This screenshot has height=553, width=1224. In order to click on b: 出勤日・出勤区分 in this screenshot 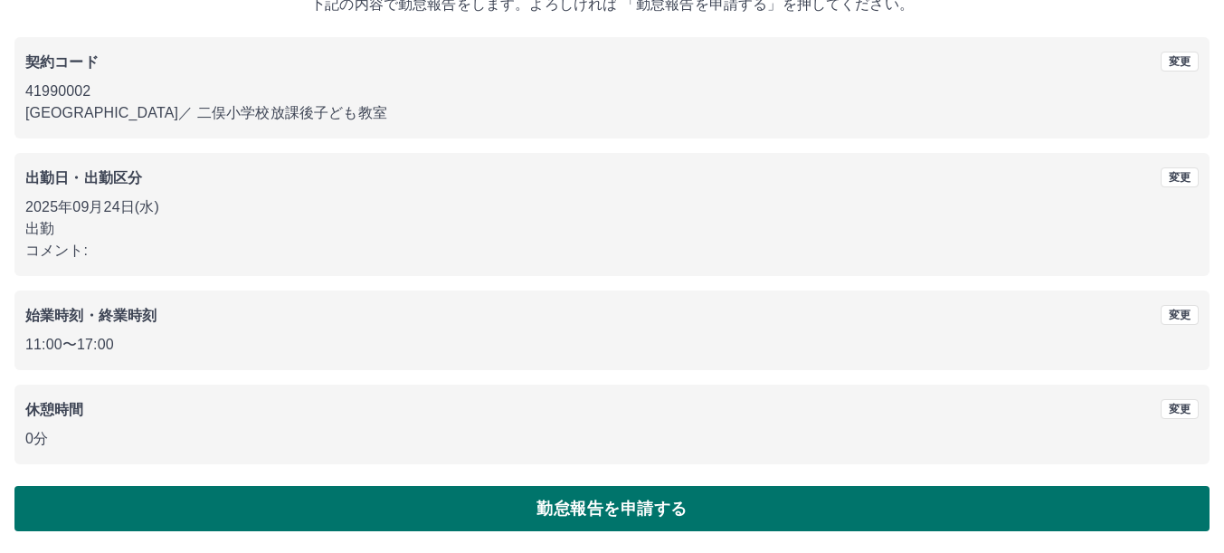, I will do `click(83, 177)`.